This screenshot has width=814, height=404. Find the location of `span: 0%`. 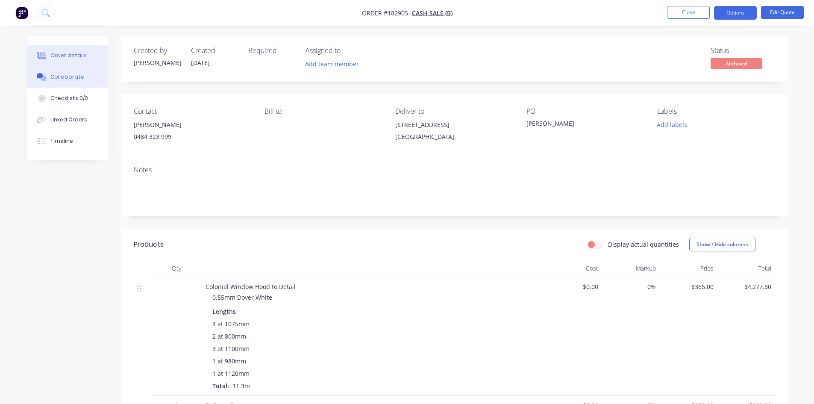

span: 0% is located at coordinates (630, 286).